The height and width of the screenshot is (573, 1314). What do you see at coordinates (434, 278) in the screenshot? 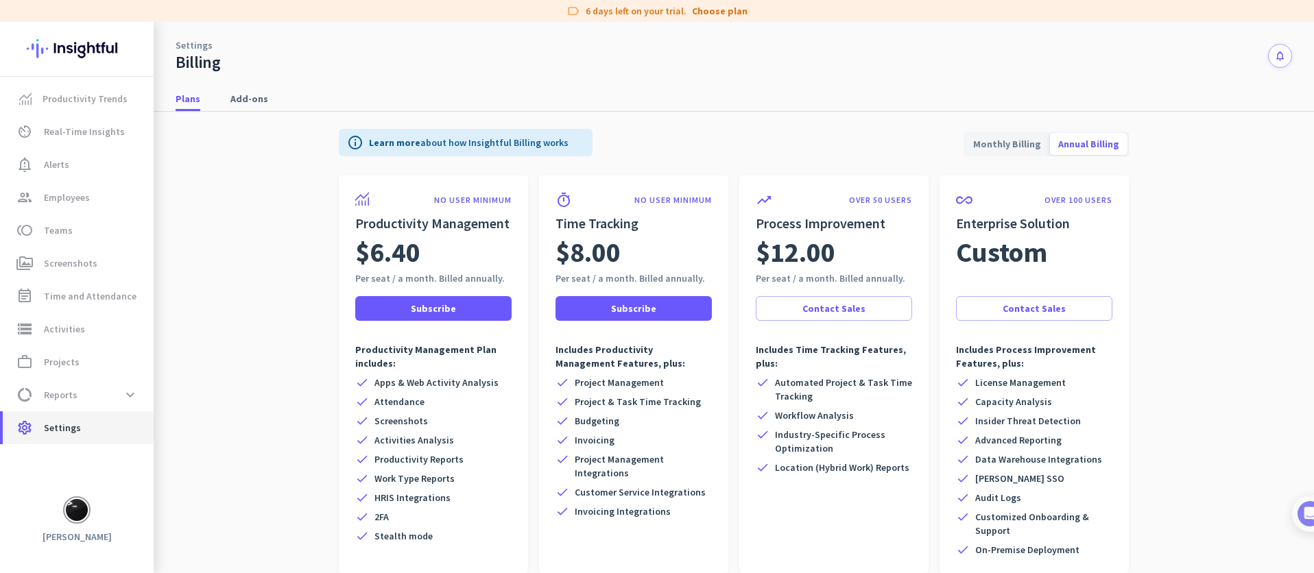
I see `div: Per seat / a month. Billed annually.` at bounding box center [434, 278].